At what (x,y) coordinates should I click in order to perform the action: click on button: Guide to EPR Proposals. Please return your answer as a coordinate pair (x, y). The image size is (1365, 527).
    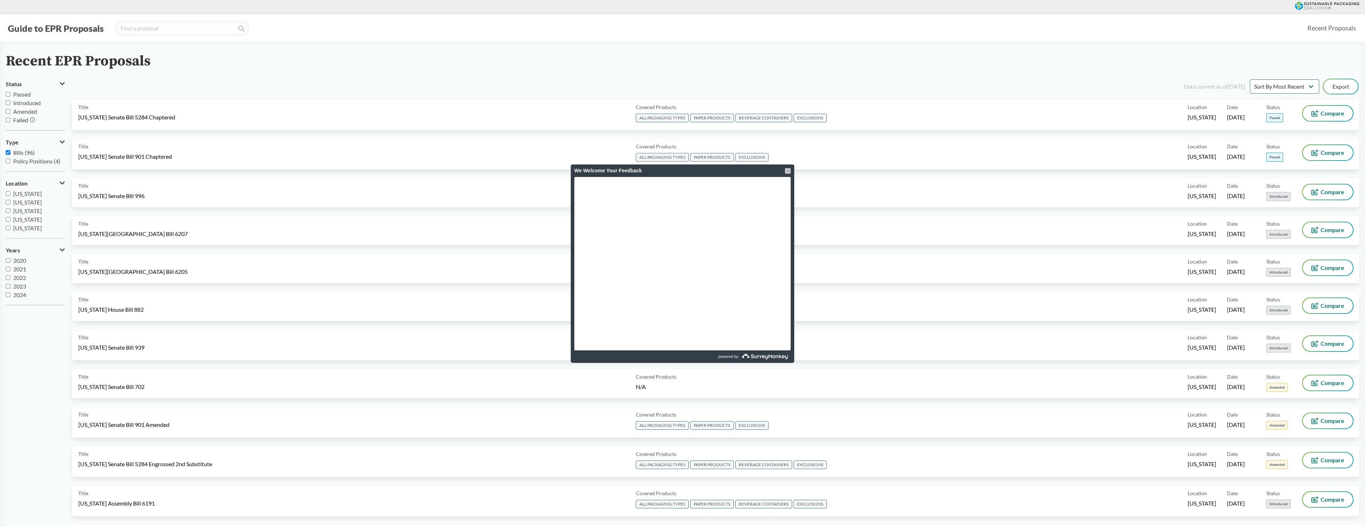
    Looking at the image, I should click on (56, 28).